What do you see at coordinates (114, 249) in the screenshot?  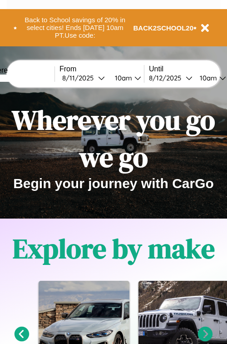 I see `h1: Explore by make` at bounding box center [114, 249].